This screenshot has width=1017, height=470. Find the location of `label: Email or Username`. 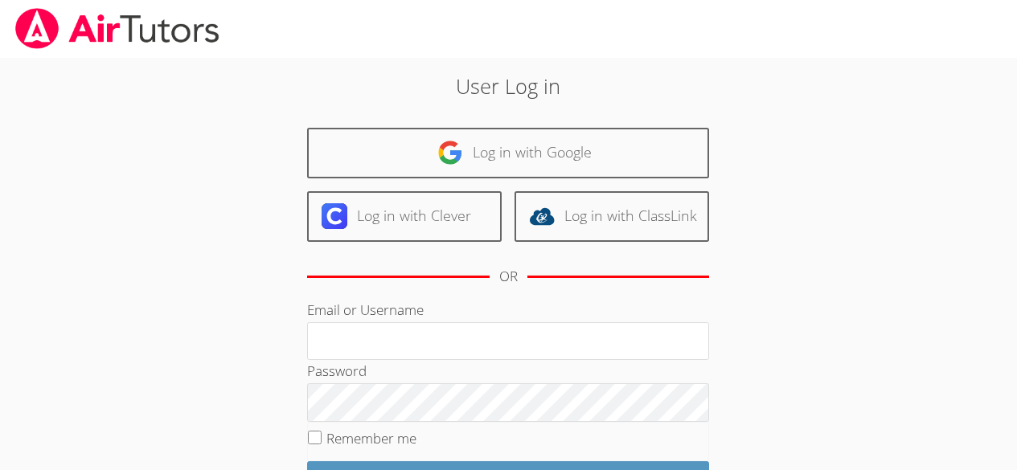

label: Email or Username is located at coordinates (365, 310).